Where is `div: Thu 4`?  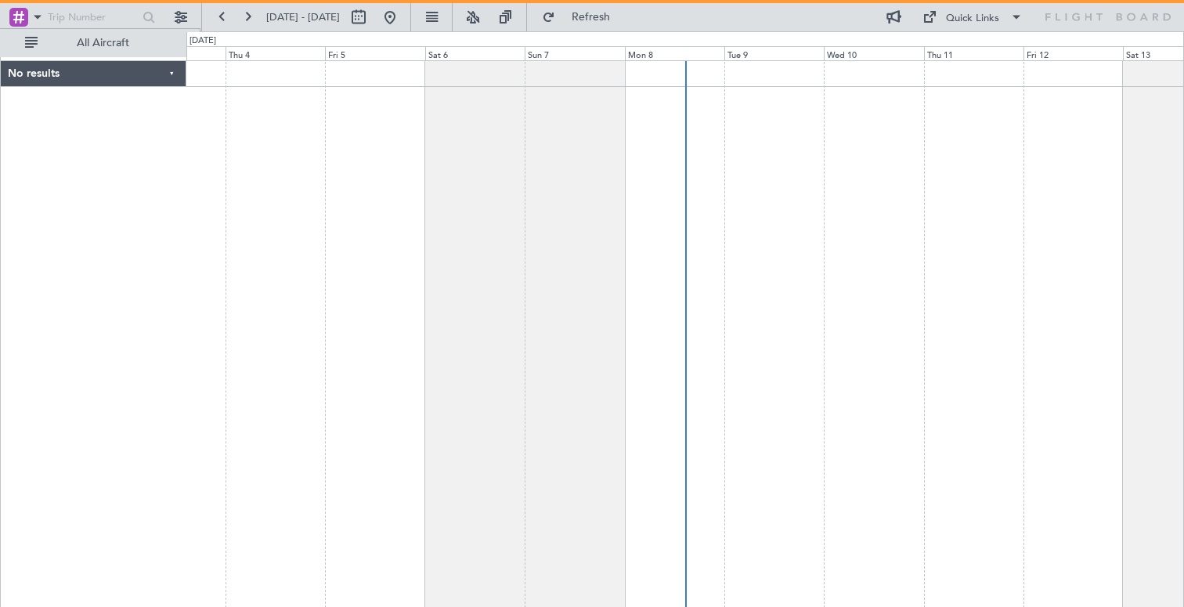 div: Thu 4 is located at coordinates (275, 53).